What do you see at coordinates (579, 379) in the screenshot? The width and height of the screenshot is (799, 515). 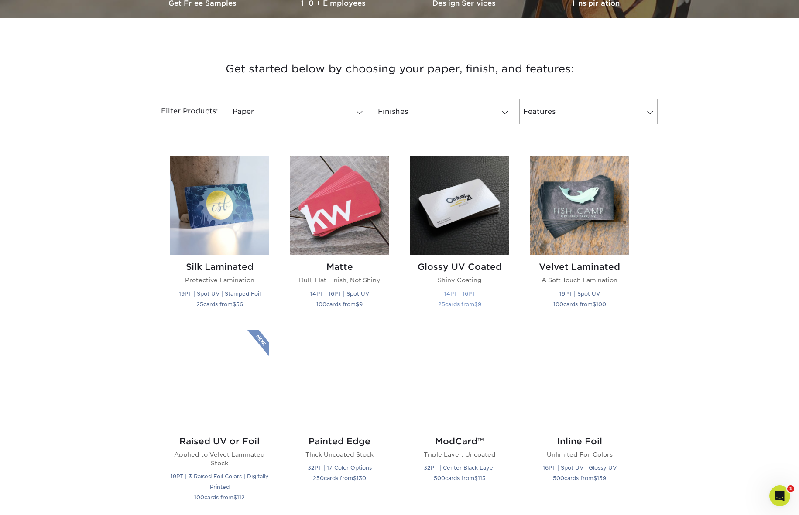 I see `img: Inline Foil Business Cards` at bounding box center [579, 379].